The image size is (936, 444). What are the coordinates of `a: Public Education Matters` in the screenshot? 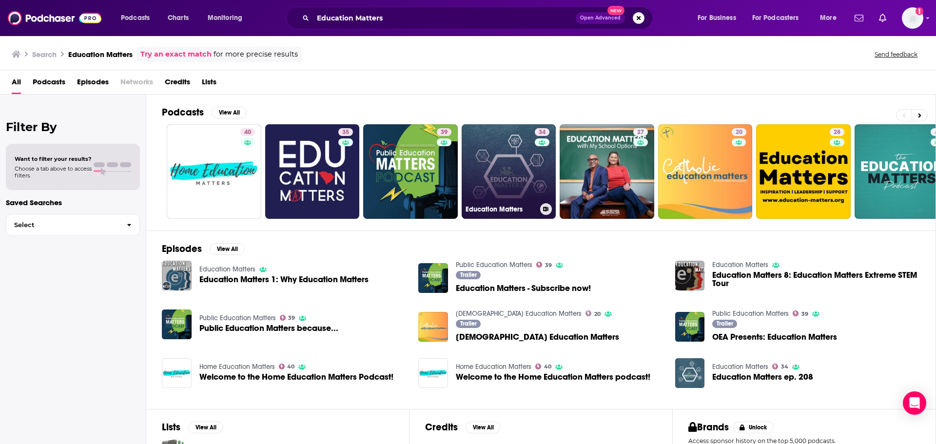 It's located at (750, 313).